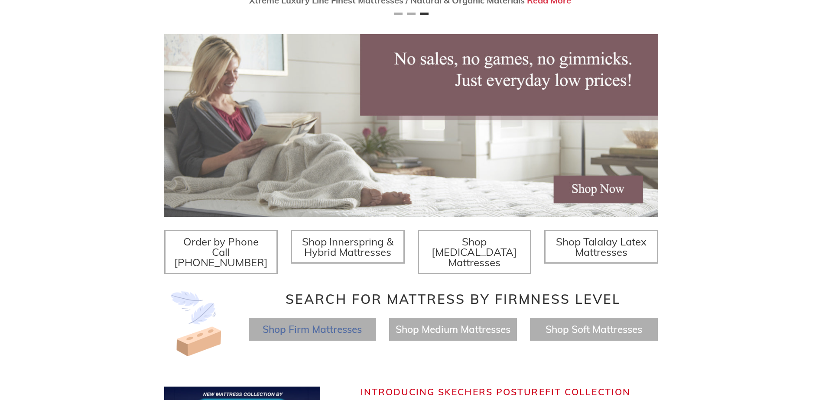  I want to click on span: Shop Talalay Latex Mattresses, so click(601, 247).